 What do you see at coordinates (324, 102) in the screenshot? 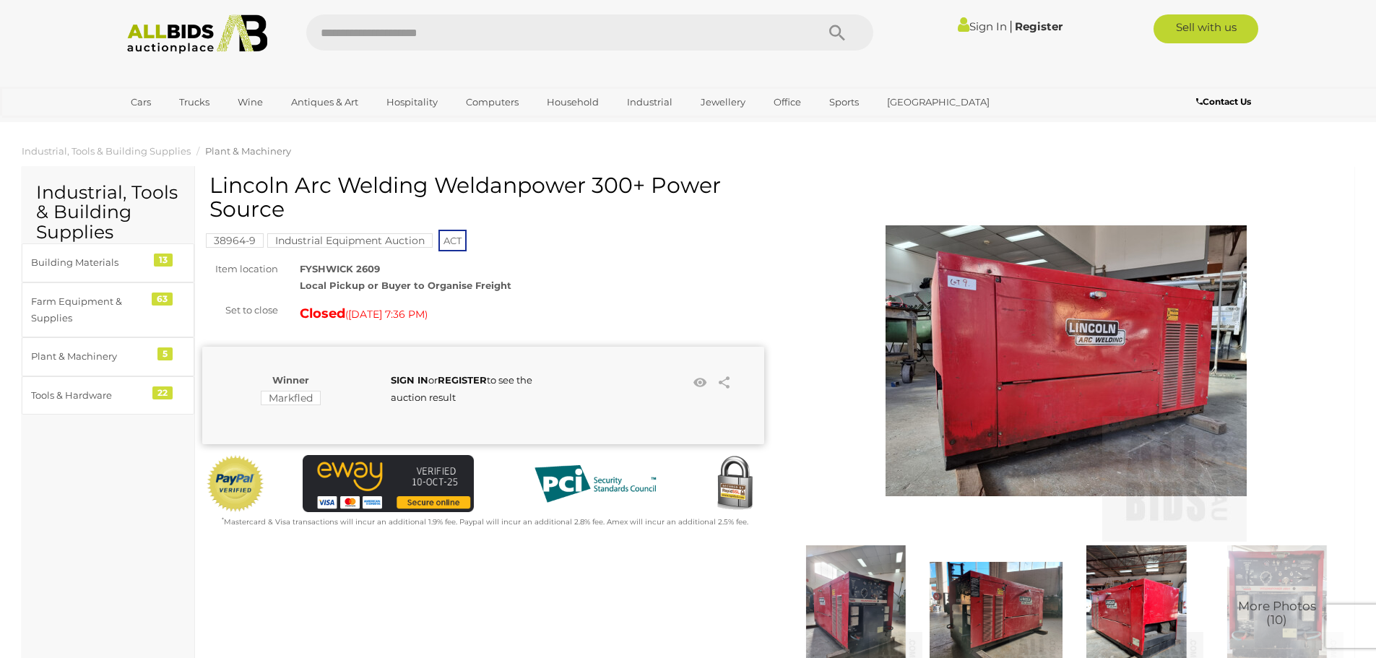
I see `a: Antiques & Art` at bounding box center [324, 102].